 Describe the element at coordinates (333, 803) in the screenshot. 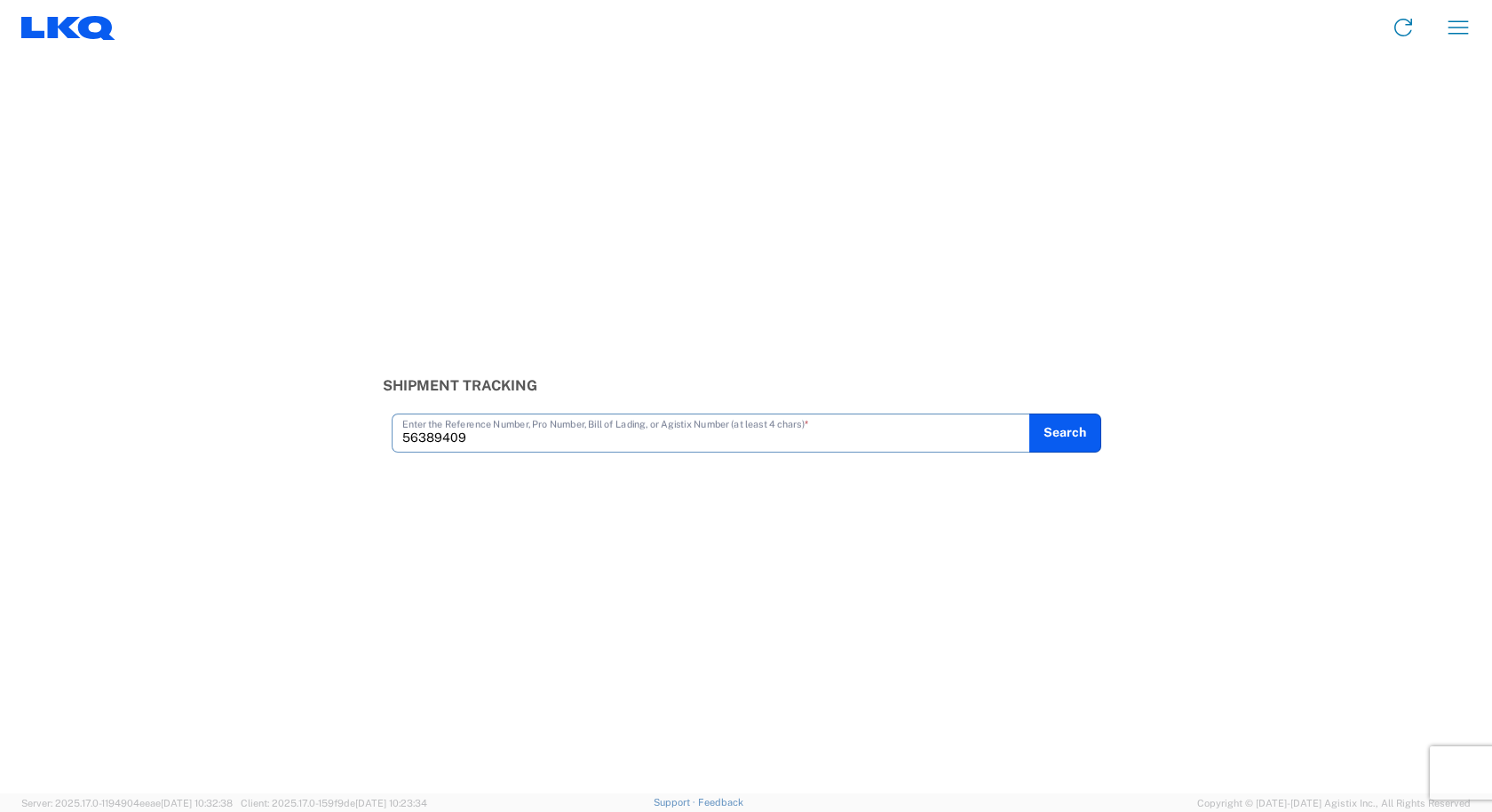

I see `span: Client: 2025.17.0-159f9de` at that location.